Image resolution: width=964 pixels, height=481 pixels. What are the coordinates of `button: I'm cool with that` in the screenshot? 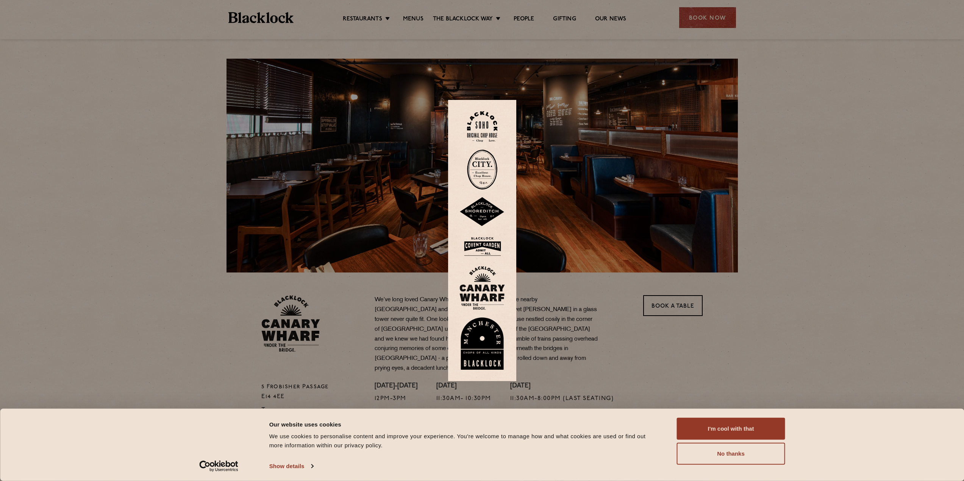 It's located at (731, 429).